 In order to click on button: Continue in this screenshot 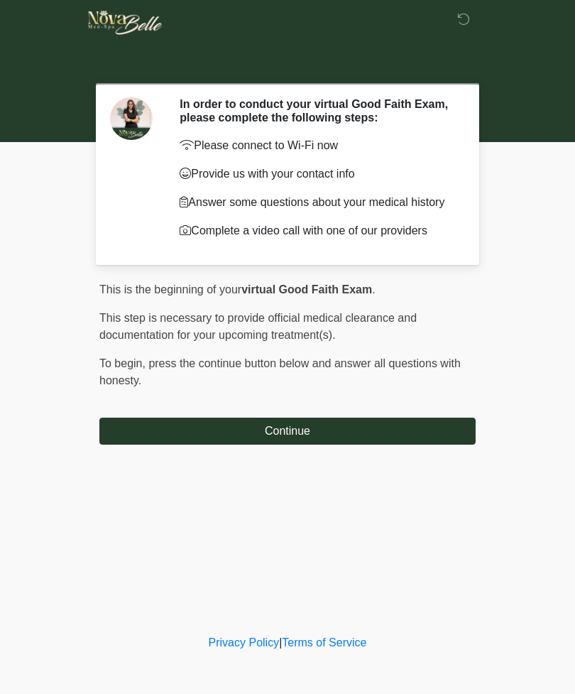, I will do `click(288, 431)`.